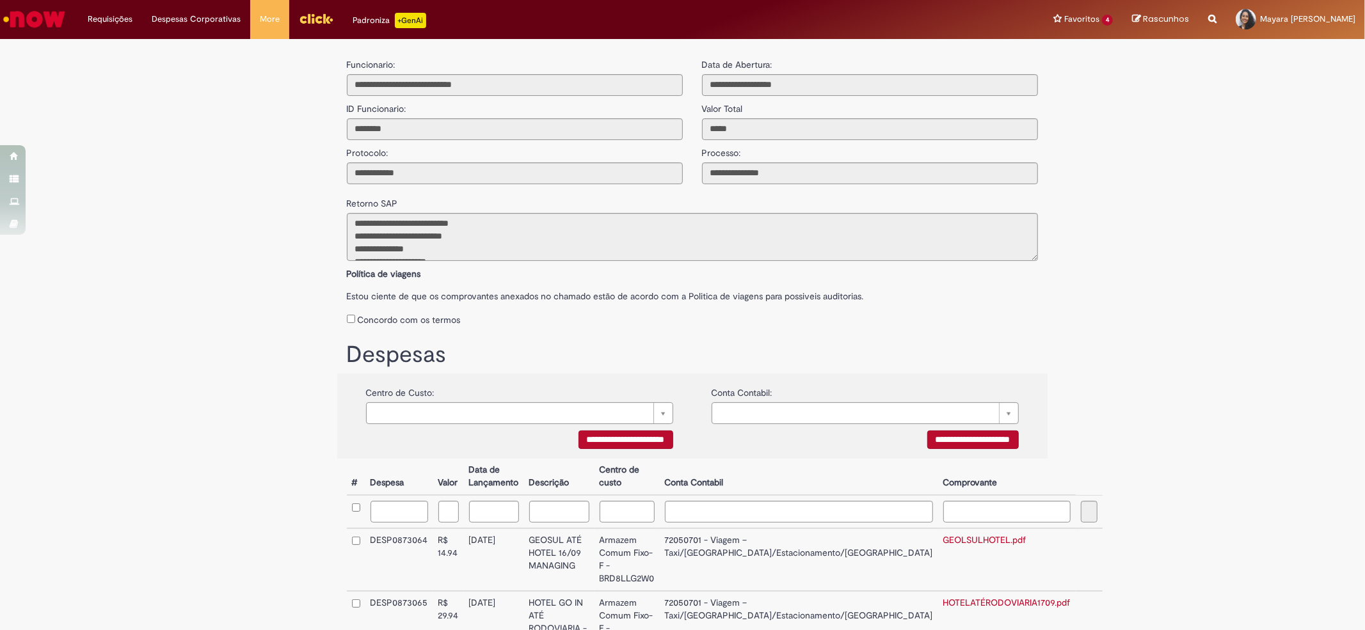 The image size is (1365, 630). I want to click on label: Estou ciente de que os comprovantes anexados no chamado estão de acordo com a Politica de viagens..., so click(692, 293).